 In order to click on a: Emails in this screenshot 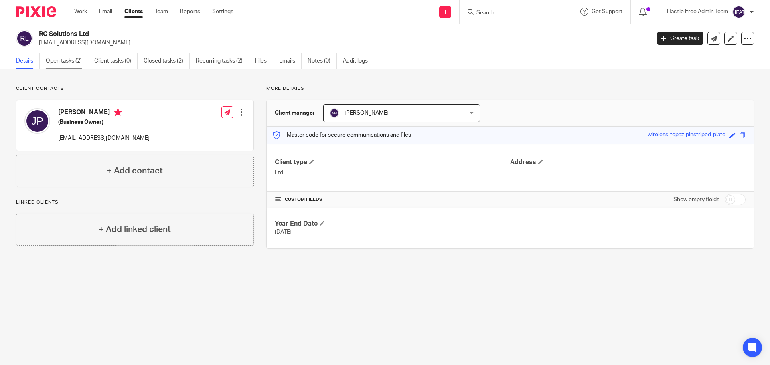, I will do `click(290, 61)`.